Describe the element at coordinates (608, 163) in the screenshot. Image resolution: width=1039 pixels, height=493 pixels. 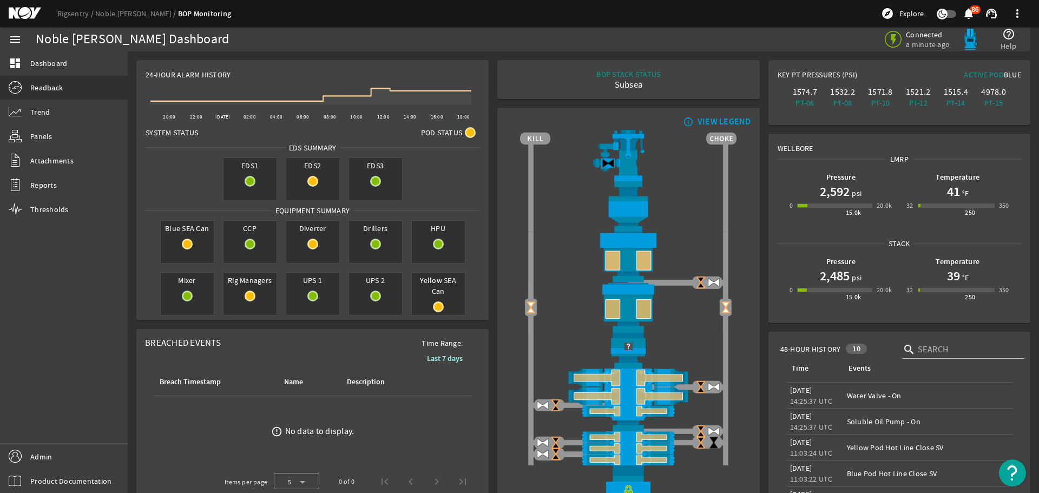
I see `img: Valve2Close.png` at that location.